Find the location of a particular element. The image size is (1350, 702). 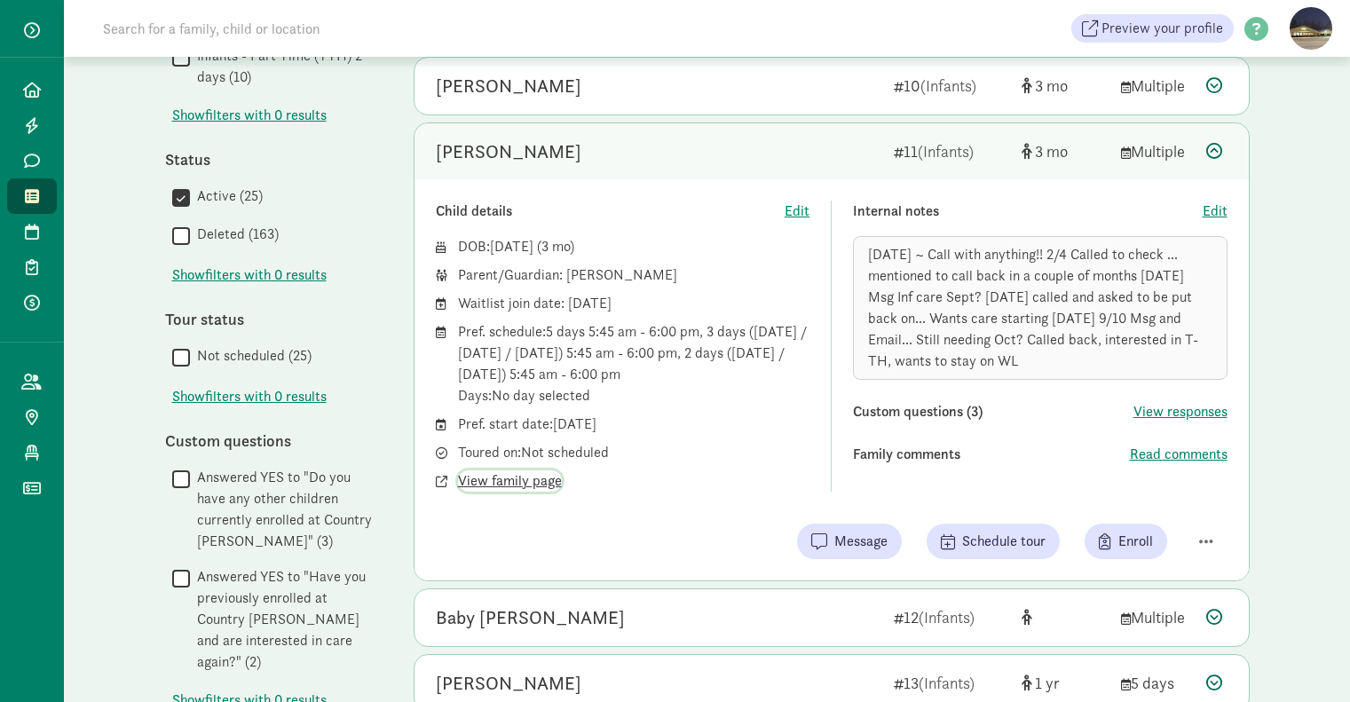

span: View responses is located at coordinates (1181, 412).